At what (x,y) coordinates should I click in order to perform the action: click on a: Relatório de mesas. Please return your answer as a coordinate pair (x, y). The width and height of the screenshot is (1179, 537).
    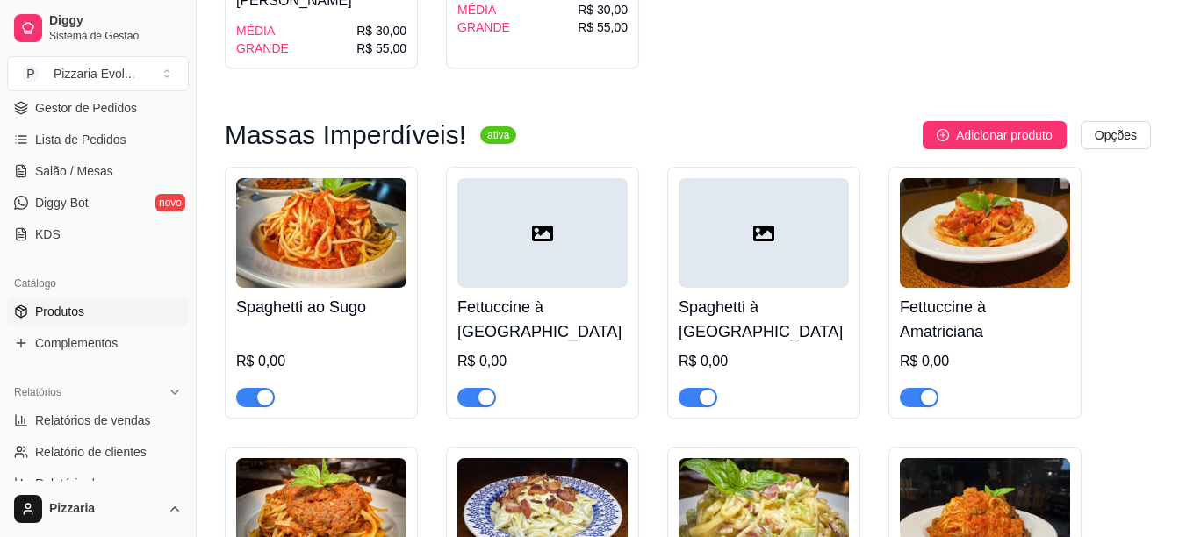
    Looking at the image, I should click on (97, 484).